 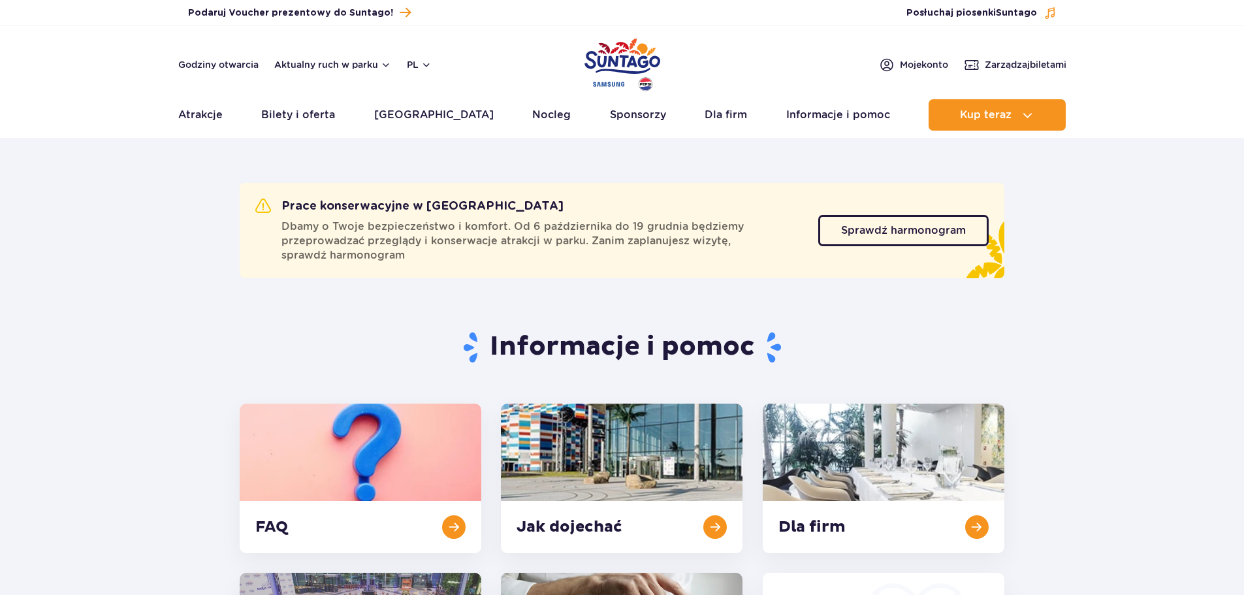 What do you see at coordinates (985, 115) in the screenshot?
I see `span: Kup teraz` at bounding box center [985, 115].